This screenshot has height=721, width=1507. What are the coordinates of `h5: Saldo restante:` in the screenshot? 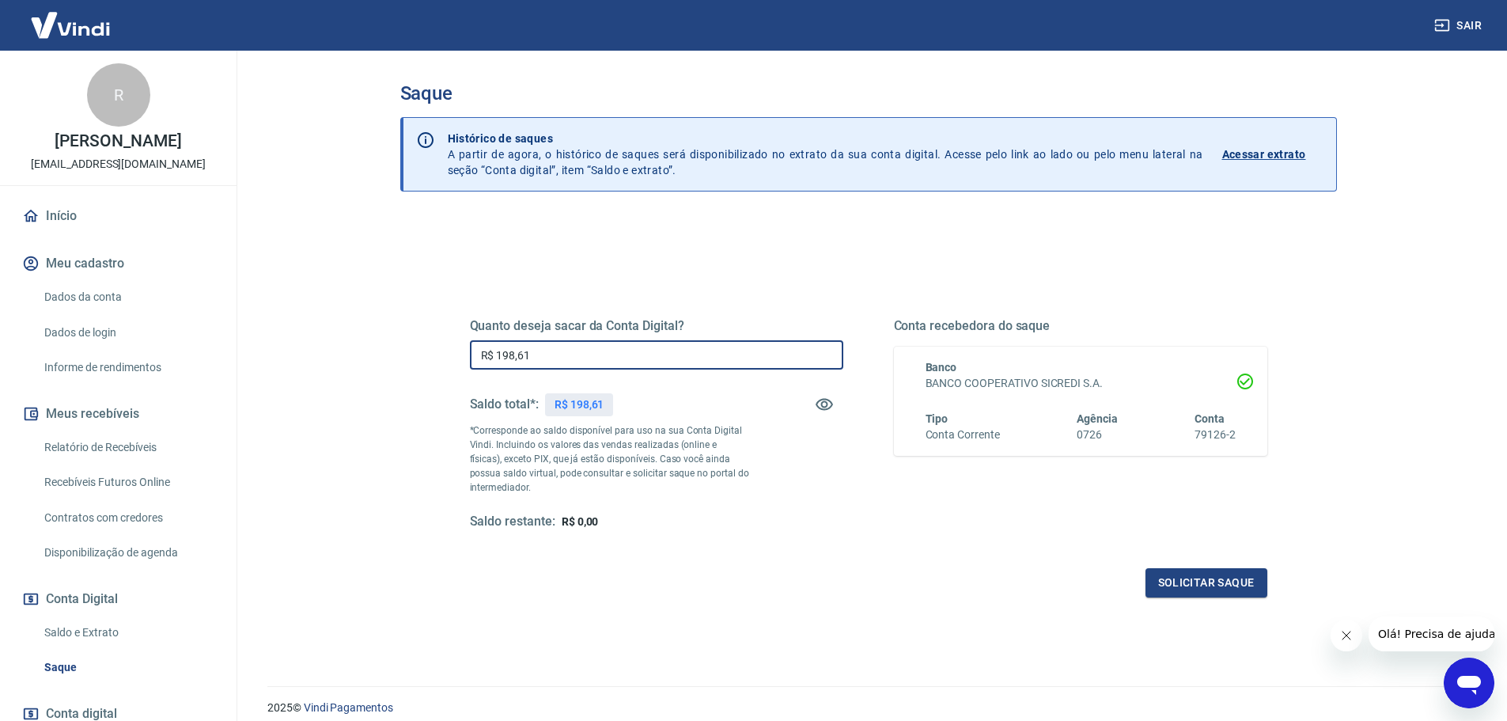 It's located at (513, 521).